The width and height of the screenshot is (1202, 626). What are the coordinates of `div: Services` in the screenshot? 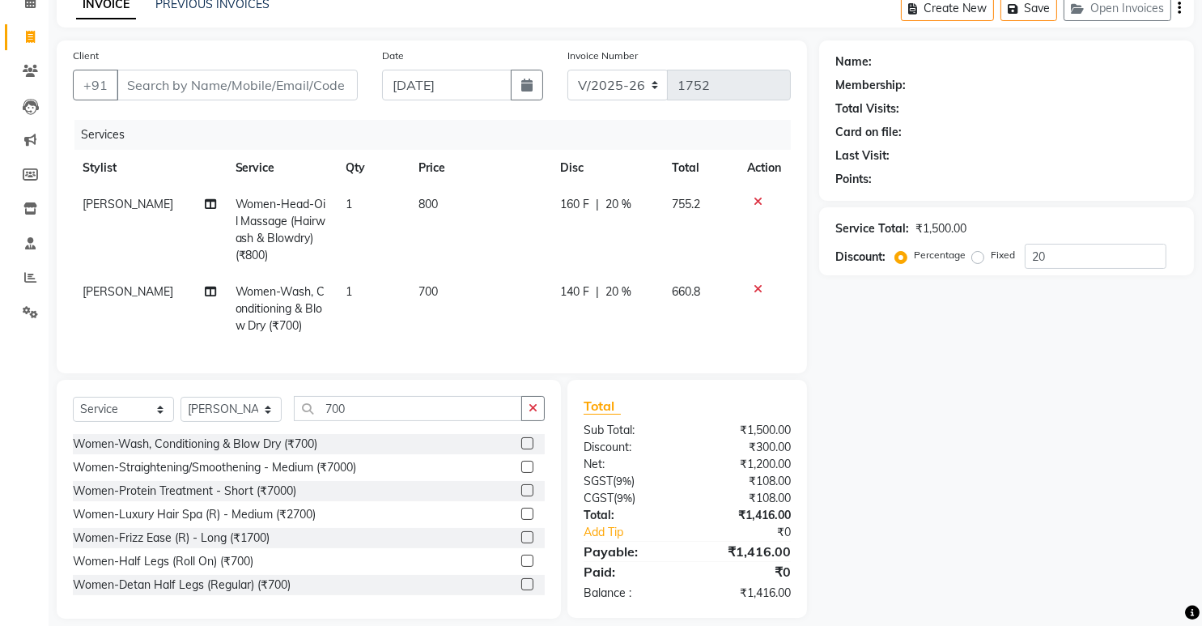 It's located at (439, 134).